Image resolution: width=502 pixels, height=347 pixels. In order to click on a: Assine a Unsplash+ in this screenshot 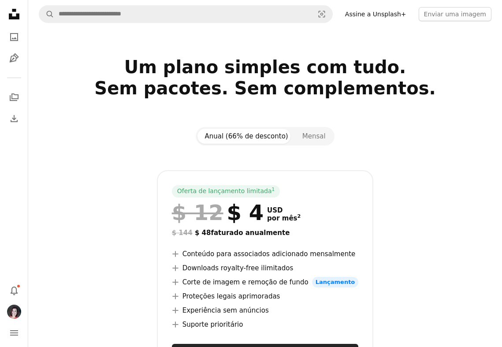, I will do `click(376, 14)`.